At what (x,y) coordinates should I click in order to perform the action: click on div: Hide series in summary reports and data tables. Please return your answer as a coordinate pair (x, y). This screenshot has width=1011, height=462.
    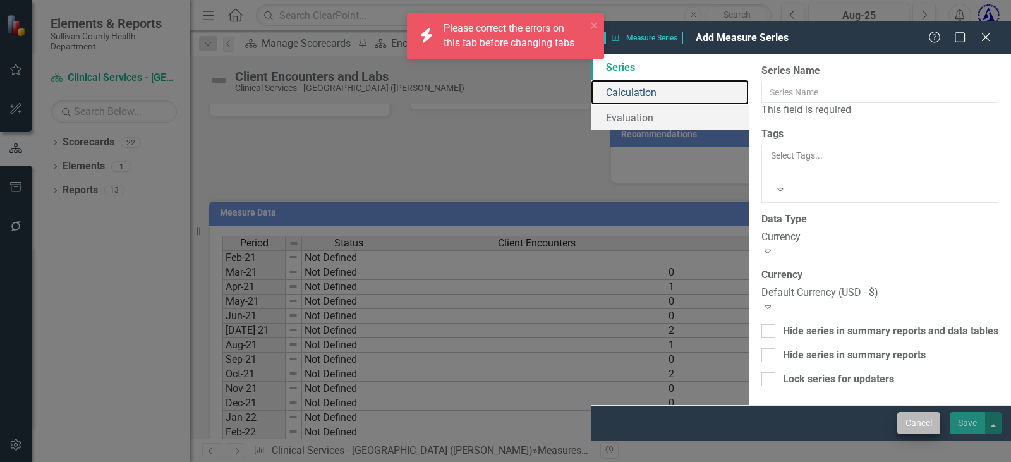
    Looking at the image, I should click on (890, 331).